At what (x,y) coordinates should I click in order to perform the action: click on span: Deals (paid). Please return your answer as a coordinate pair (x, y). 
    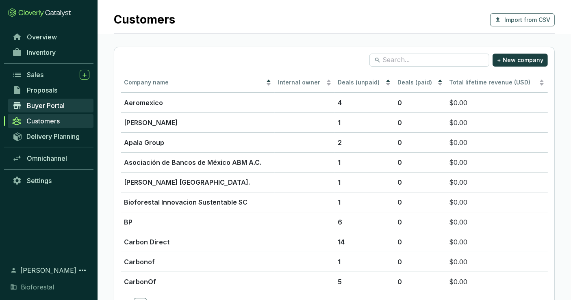
    Looking at the image, I should click on (416, 82).